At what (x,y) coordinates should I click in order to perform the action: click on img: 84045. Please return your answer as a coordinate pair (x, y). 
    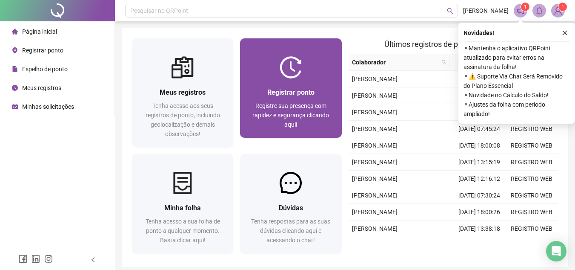
    Looking at the image, I should click on (558, 11).